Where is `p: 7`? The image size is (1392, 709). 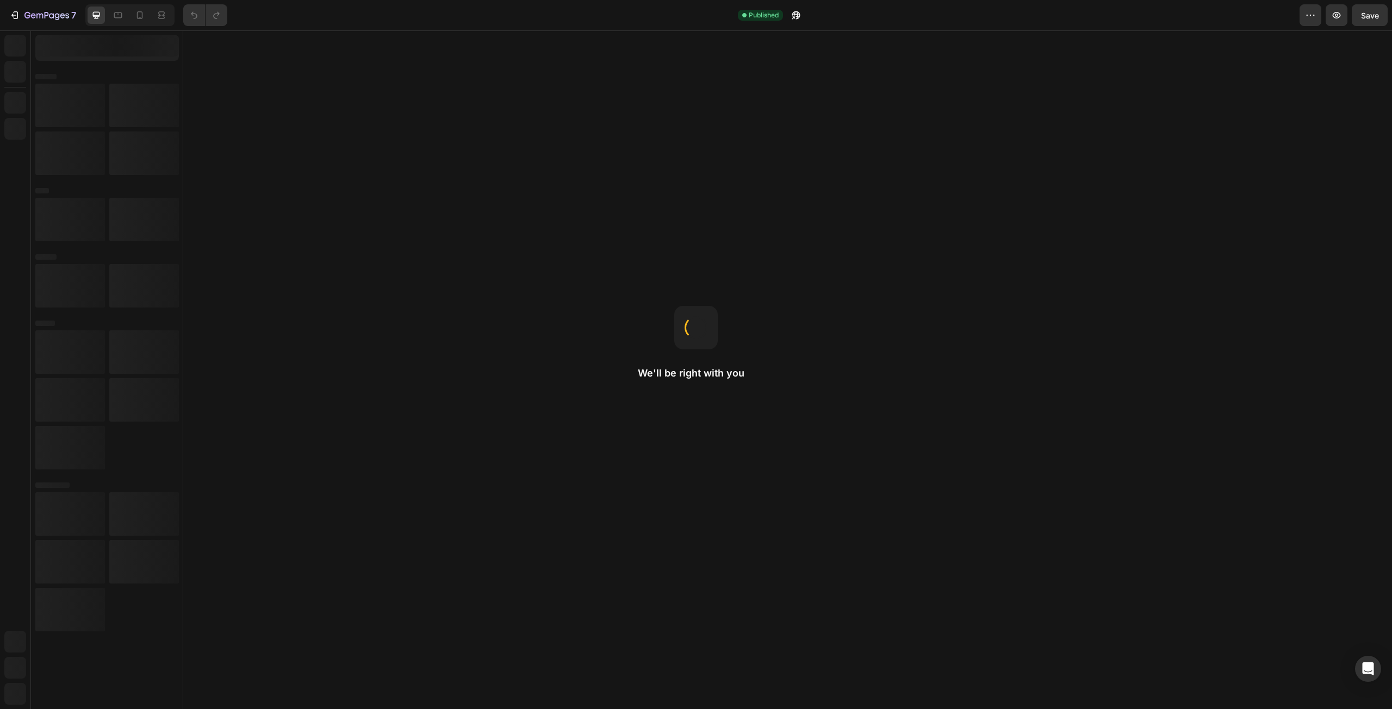
p: 7 is located at coordinates (73, 15).